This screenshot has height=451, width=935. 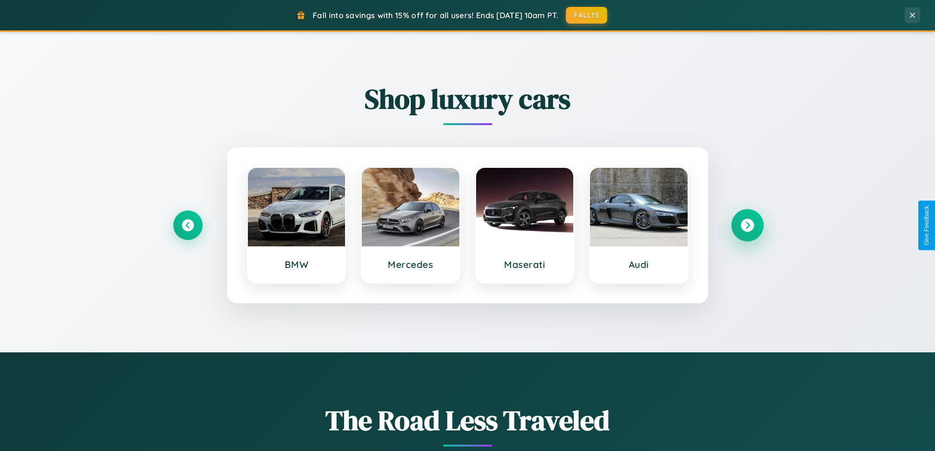 What do you see at coordinates (468, 99) in the screenshot?
I see `h2: Shop luxury cars` at bounding box center [468, 99].